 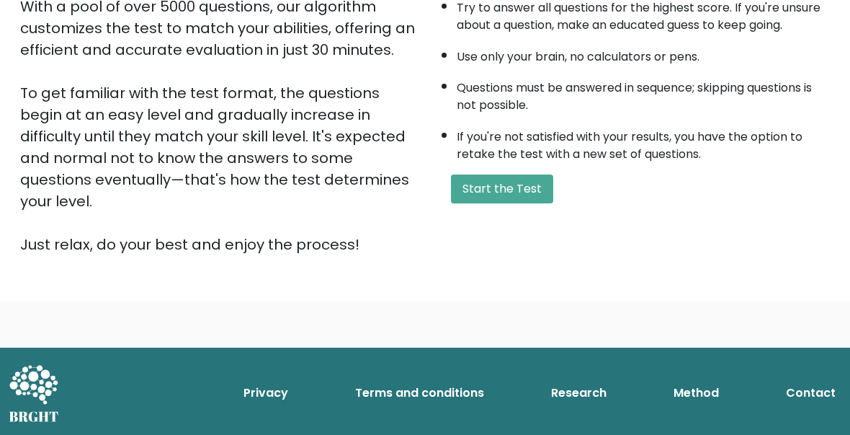 What do you see at coordinates (419, 393) in the screenshot?
I see `a: Terms and conditions` at bounding box center [419, 393].